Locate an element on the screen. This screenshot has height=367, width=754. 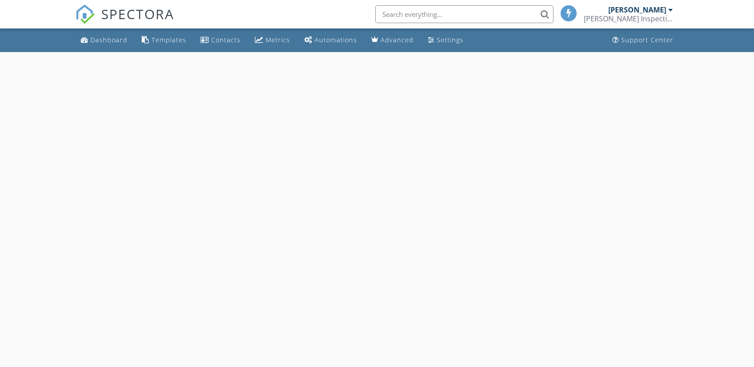
div: Automations is located at coordinates (335, 40).